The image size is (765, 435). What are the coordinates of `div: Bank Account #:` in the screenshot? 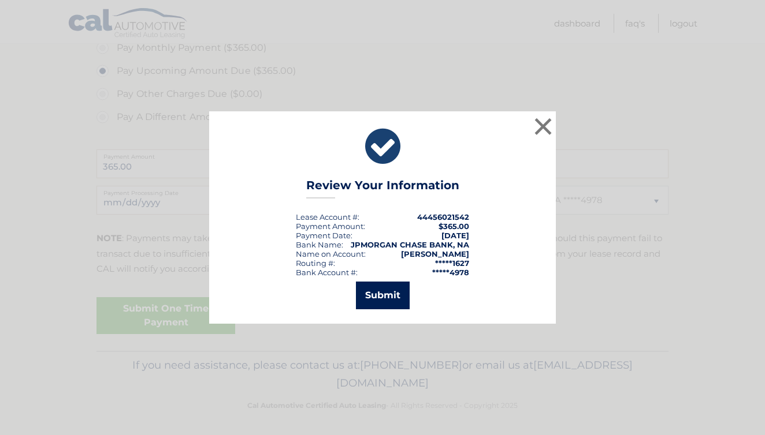 It's located at (326, 273).